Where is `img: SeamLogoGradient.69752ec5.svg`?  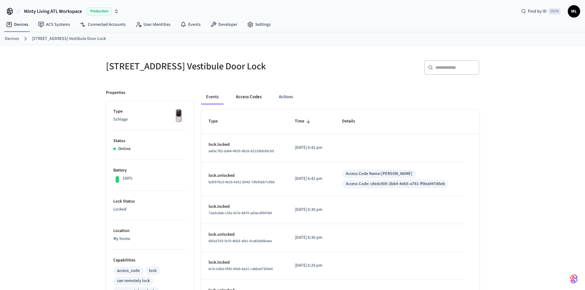 img: SeamLogoGradient.69752ec5.svg is located at coordinates (574, 279).